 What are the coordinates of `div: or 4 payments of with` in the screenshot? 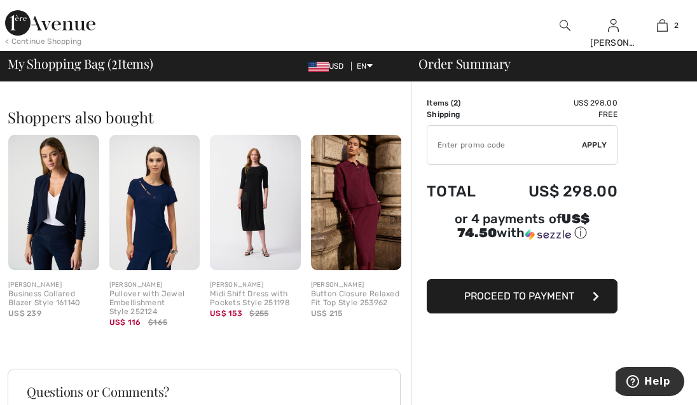 It's located at (522, 227).